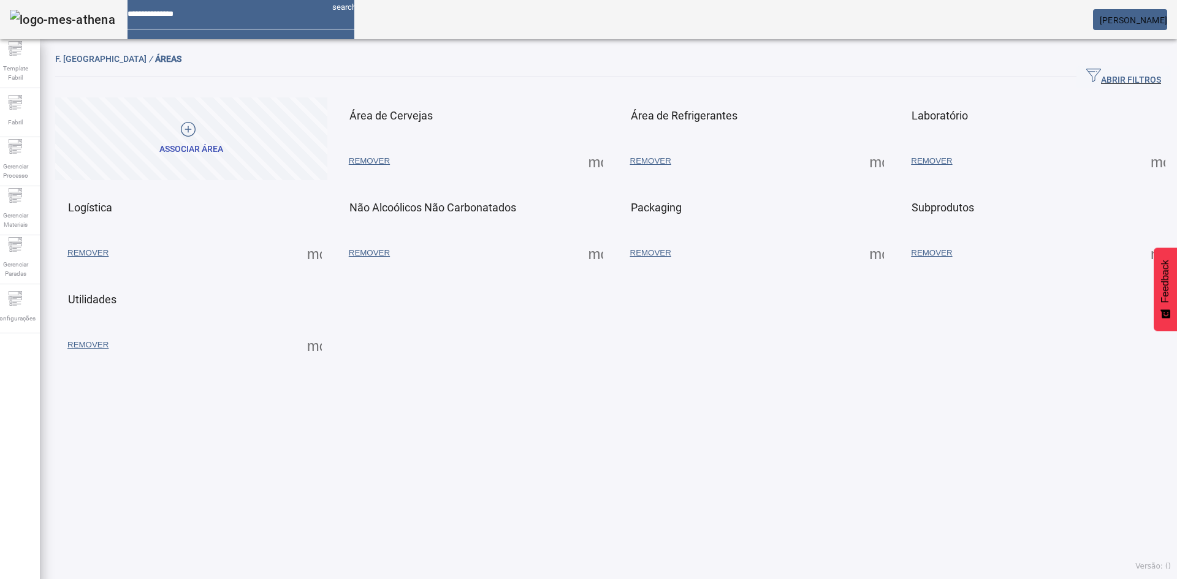 The image size is (1177, 579). I want to click on span: Utilidades, so click(92, 299).